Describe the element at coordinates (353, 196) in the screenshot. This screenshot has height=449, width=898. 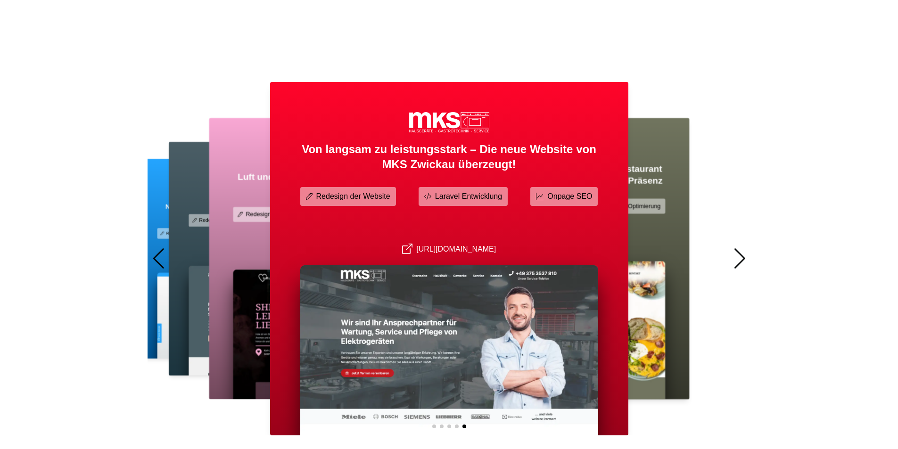
I see `p: Redesign der Website` at that location.